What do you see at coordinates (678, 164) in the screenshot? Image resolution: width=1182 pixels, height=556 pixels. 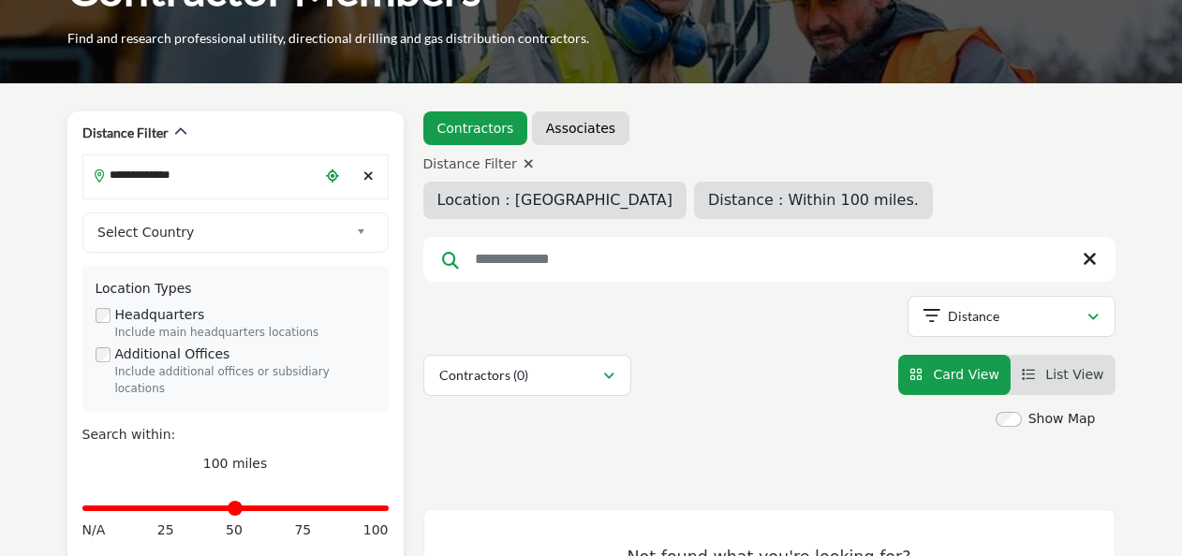 I see `h4: Distance Filter` at bounding box center [678, 164].